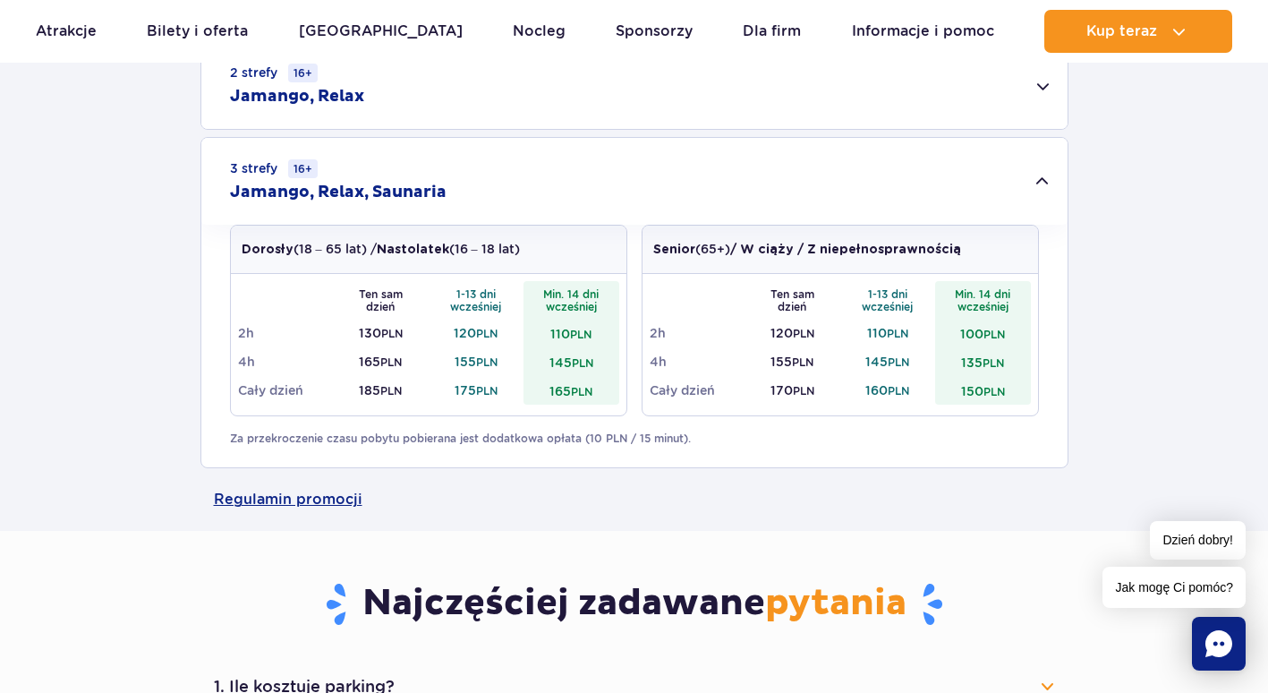 The width and height of the screenshot is (1268, 693). Describe the element at coordinates (380, 390) in the screenshot. I see `td: 185` at that location.